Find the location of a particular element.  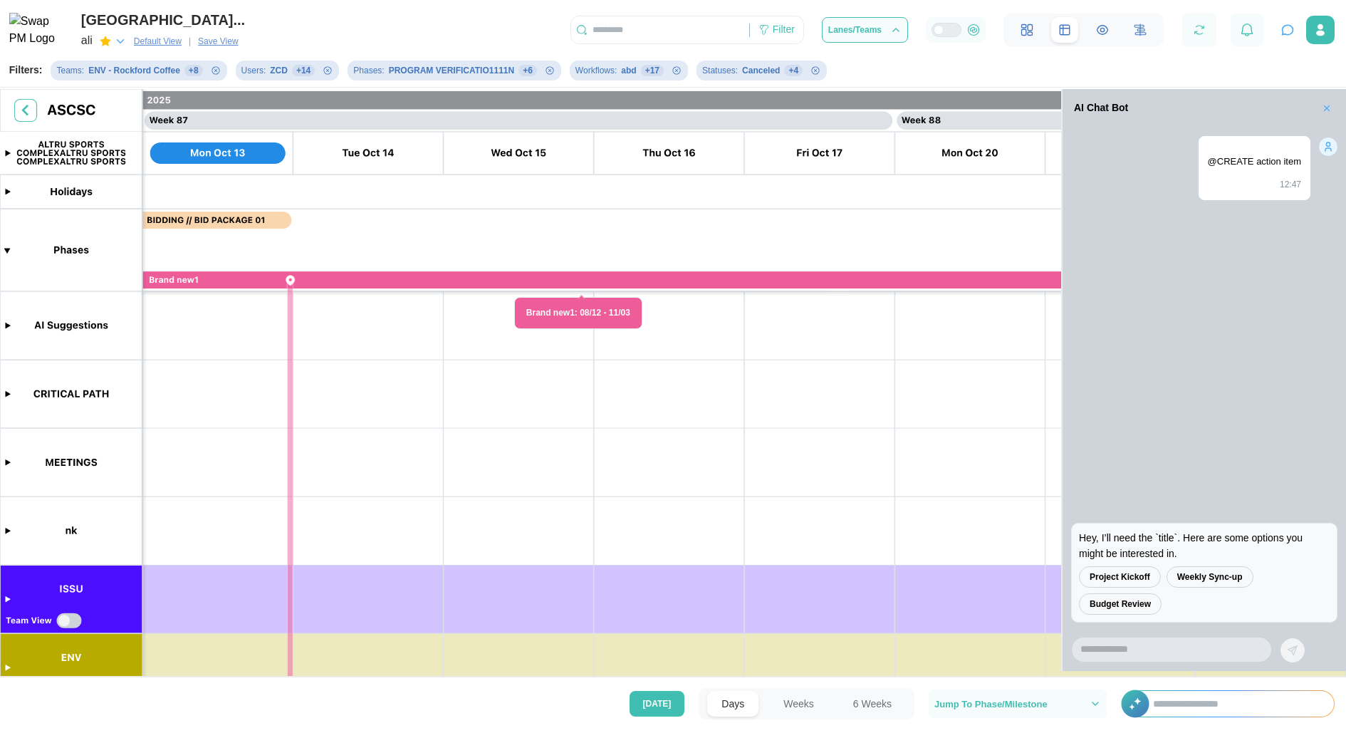

p: @CREATE action item is located at coordinates (1254, 162).